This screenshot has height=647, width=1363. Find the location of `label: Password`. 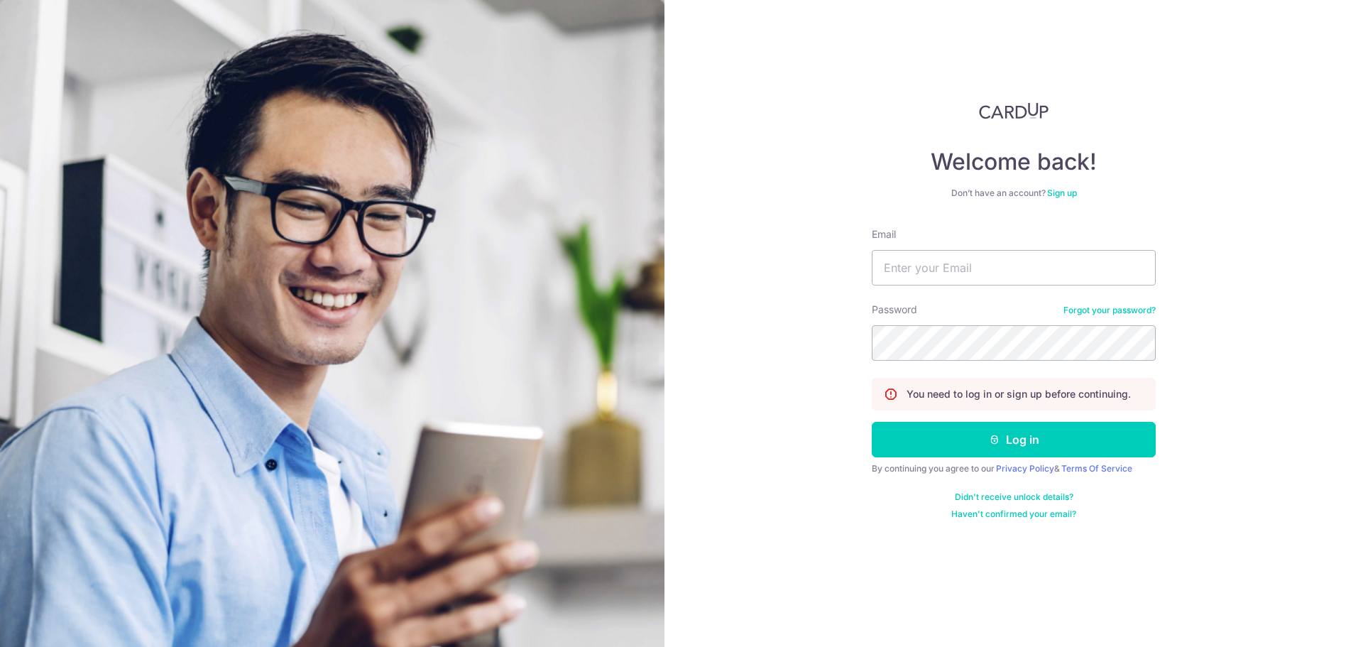

label: Password is located at coordinates (894, 309).